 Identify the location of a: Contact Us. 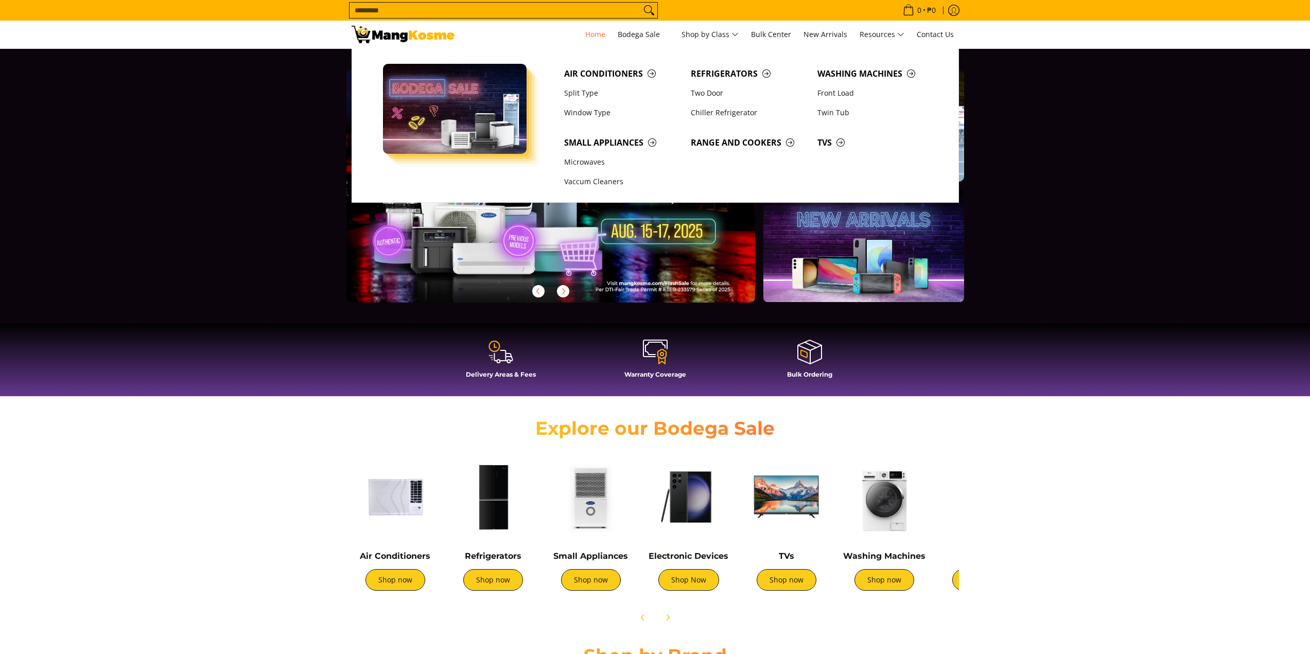
(935, 34).